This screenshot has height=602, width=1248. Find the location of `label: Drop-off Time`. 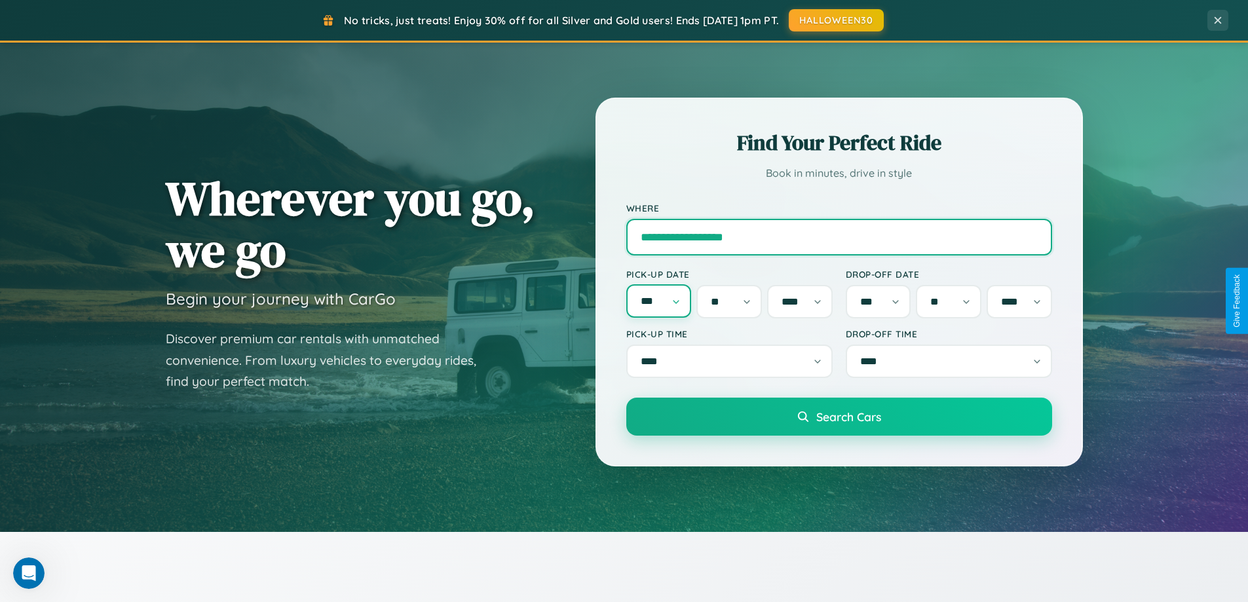

label: Drop-off Time is located at coordinates (949, 333).